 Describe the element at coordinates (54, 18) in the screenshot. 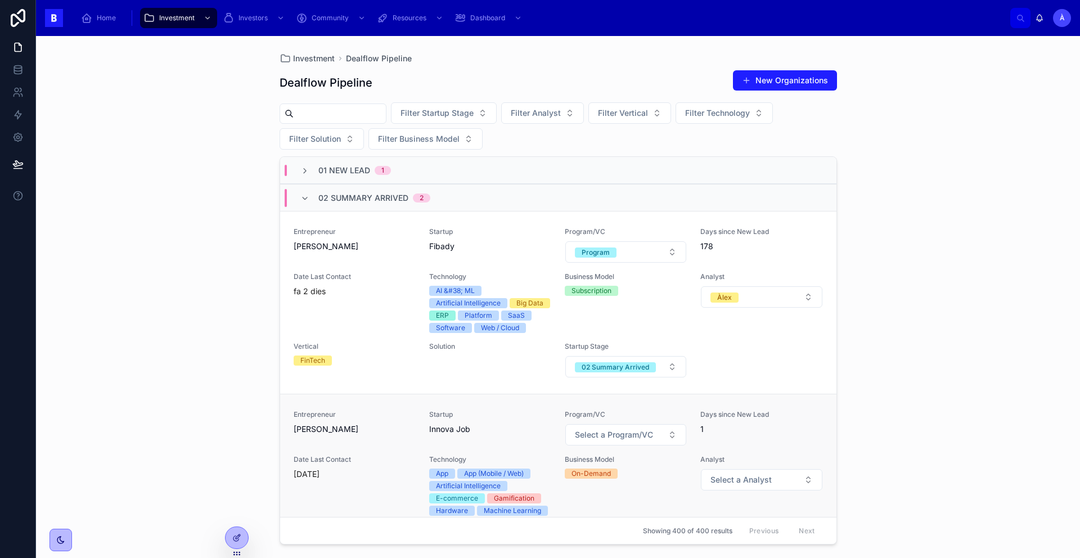

I see `img: App logo` at that location.